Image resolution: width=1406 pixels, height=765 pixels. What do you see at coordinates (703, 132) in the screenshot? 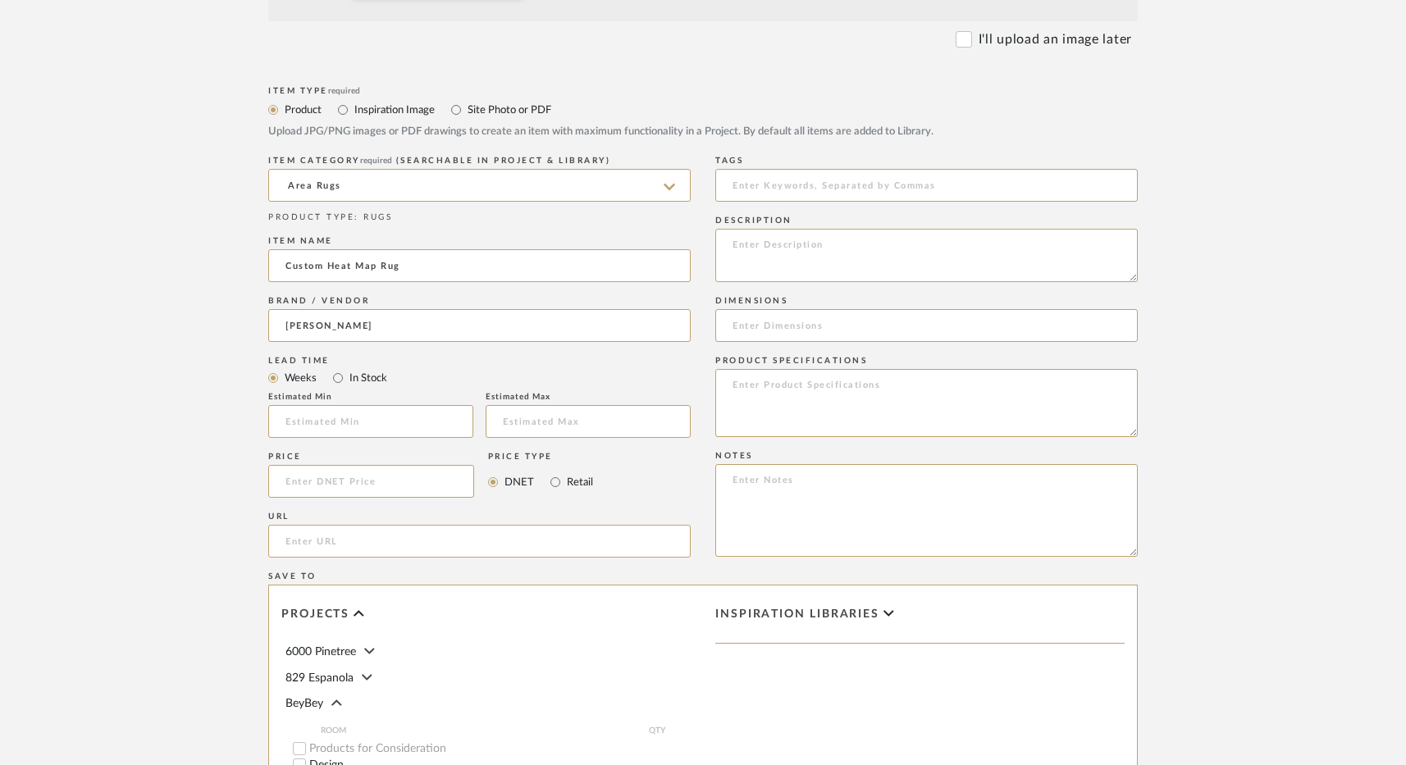
I see `div: Upload JPG/PNG images or PDF drawings to create an item with maximum functionality in a Project. ...` at bounding box center [703, 132].